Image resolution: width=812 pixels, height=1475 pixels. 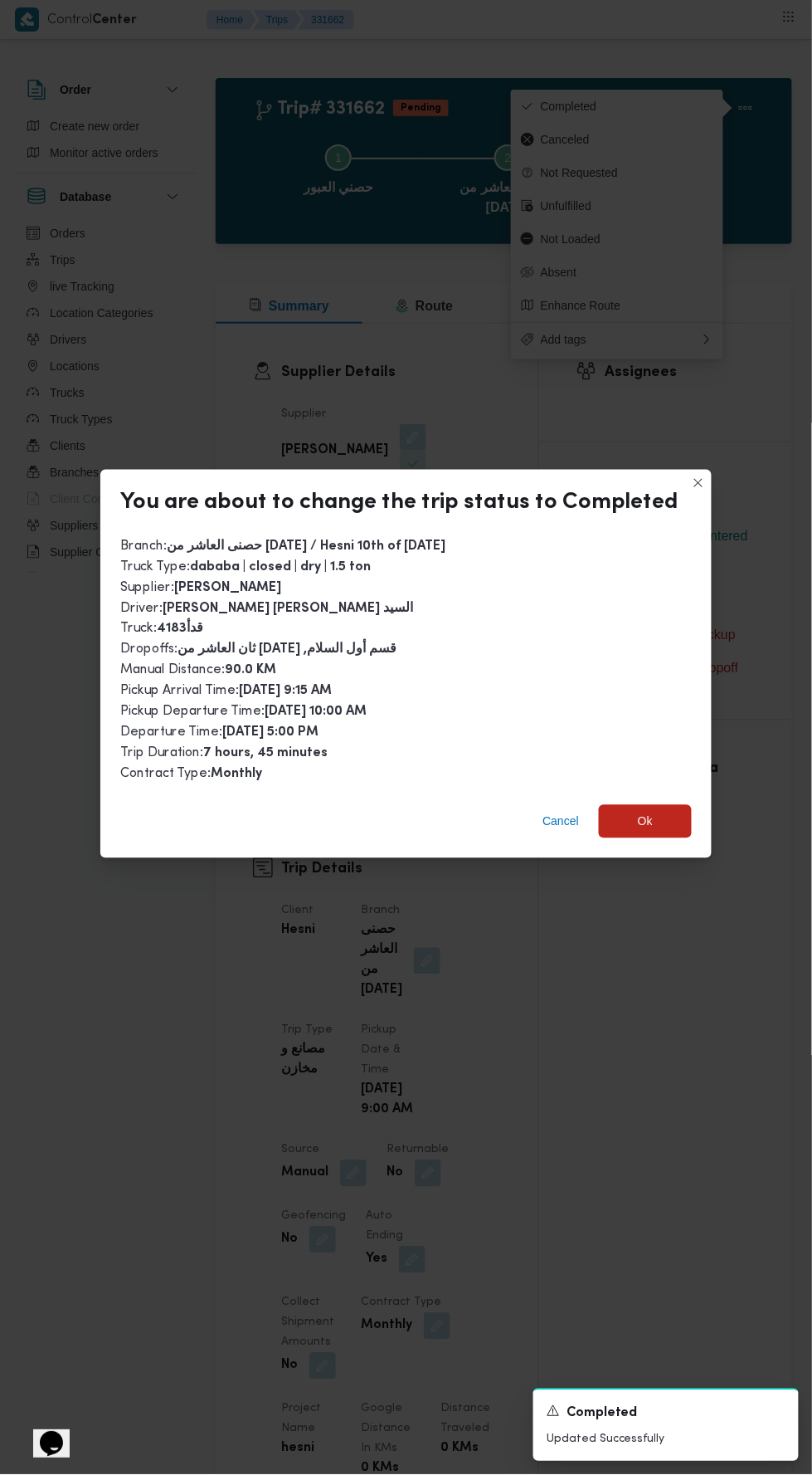 What do you see at coordinates (224, 753) in the screenshot?
I see `span: Trip Duration :` at bounding box center [224, 753].